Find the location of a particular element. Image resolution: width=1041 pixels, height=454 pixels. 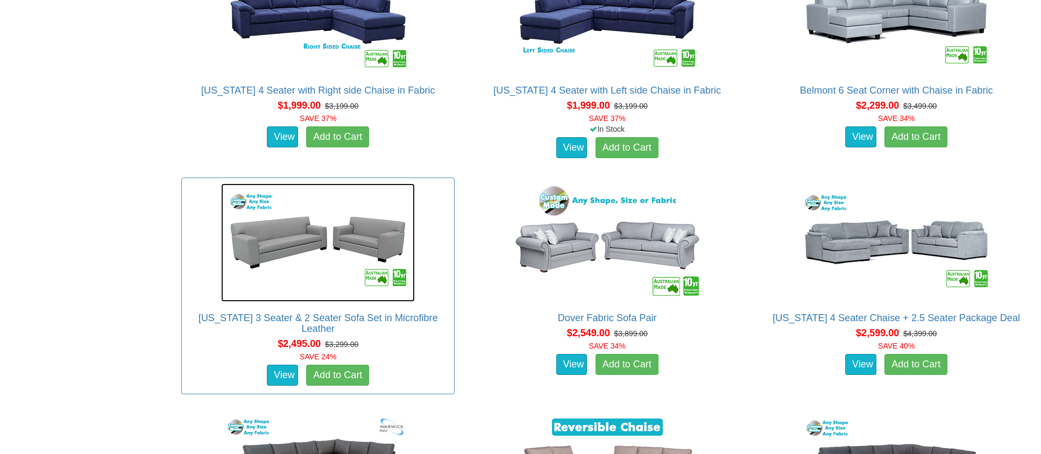

font: SAVE 24% is located at coordinates (318, 357).